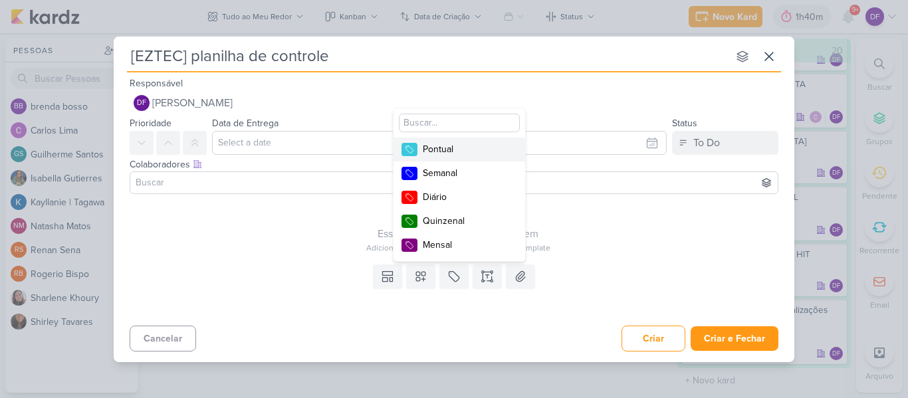  Describe the element at coordinates (685, 123) in the screenshot. I see `label: Status` at that location.